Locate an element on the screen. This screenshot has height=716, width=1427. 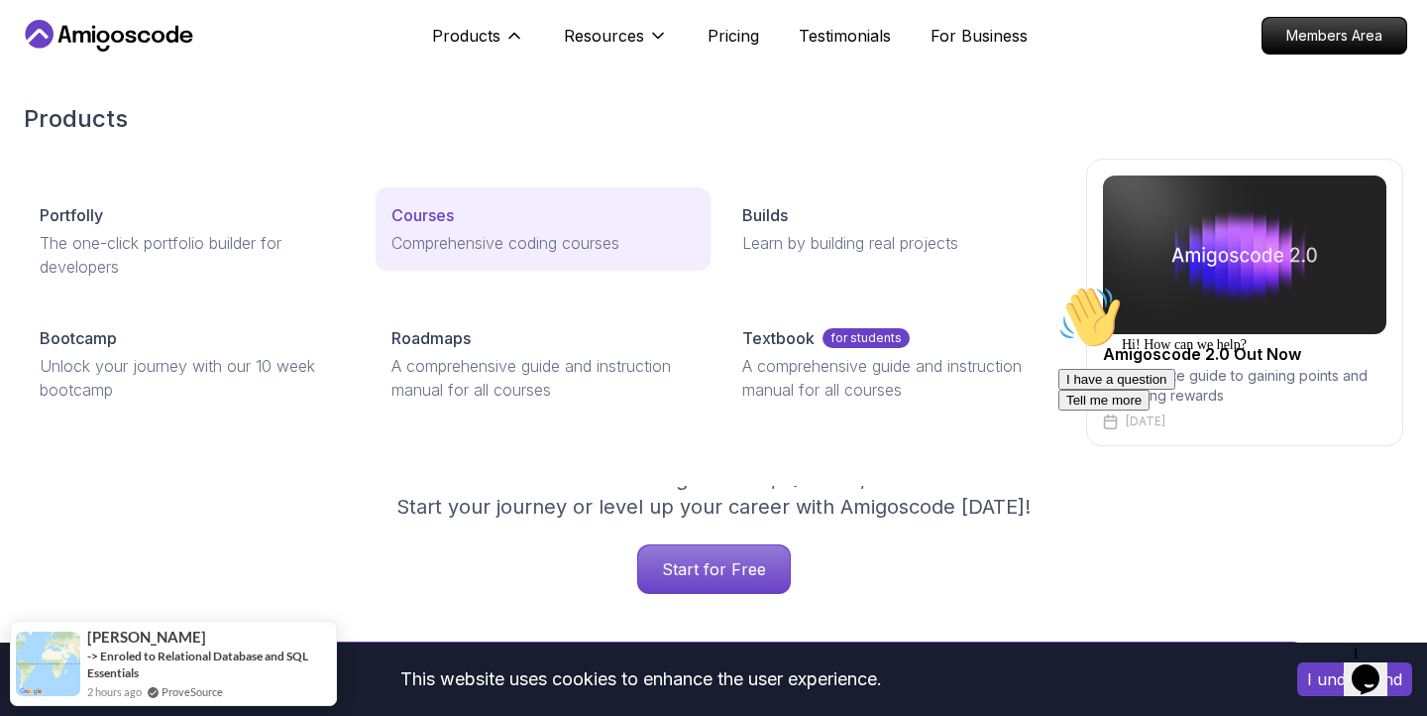
p: The one-click portfolio builder for developers is located at coordinates (191, 255).